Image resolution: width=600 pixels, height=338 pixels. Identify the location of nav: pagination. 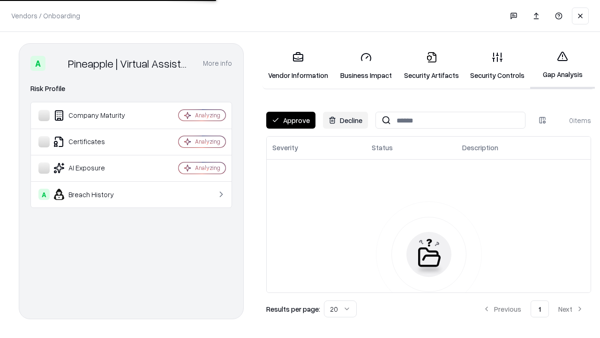
(533, 309).